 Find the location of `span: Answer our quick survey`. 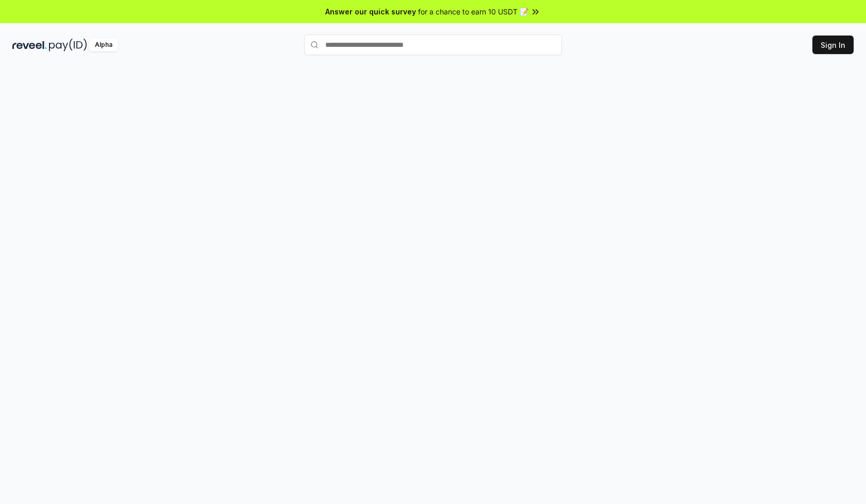

span: Answer our quick survey is located at coordinates (370, 11).